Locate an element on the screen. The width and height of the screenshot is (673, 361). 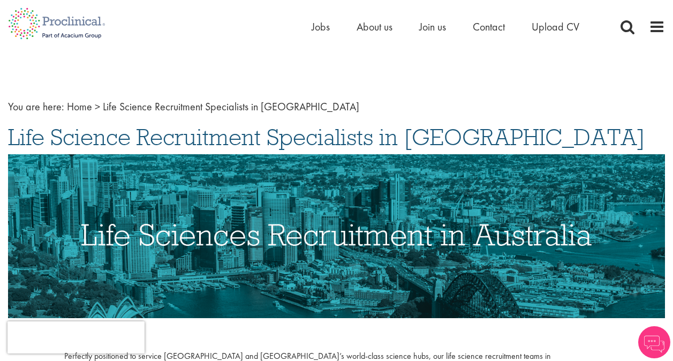
span: You are here: is located at coordinates (36, 107).